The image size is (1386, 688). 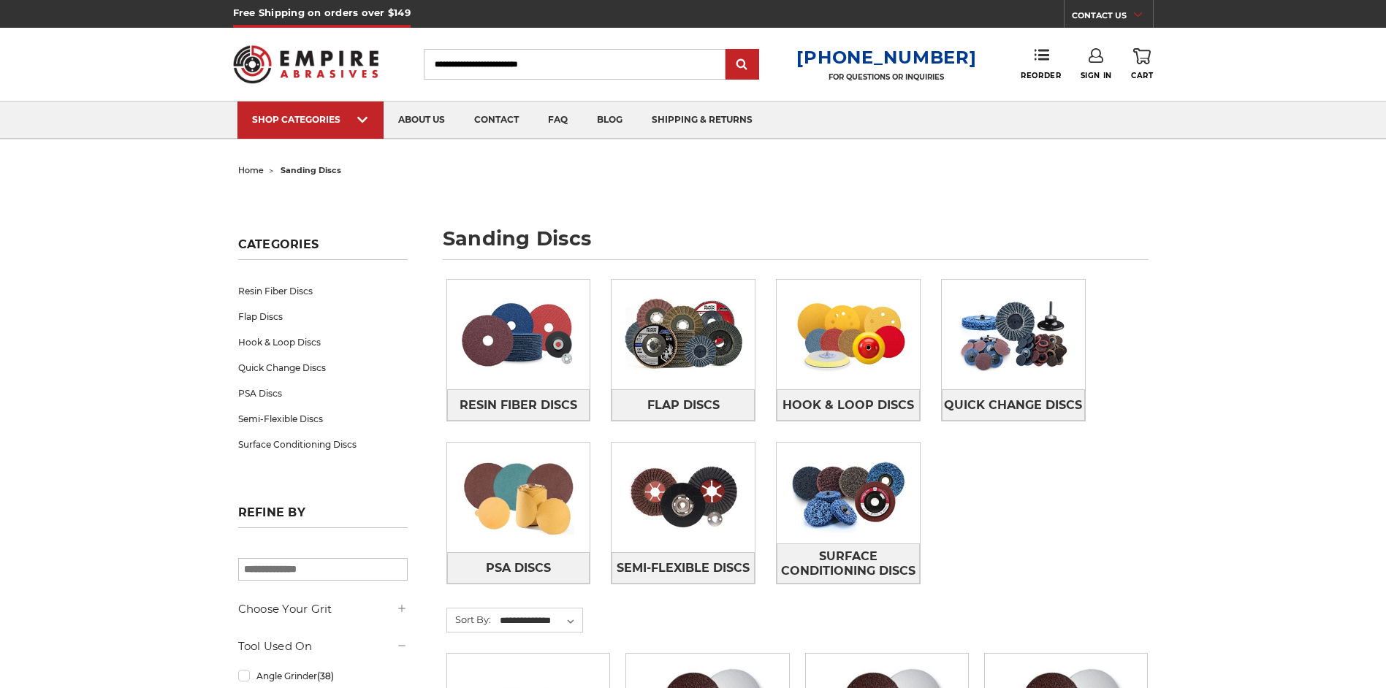 I want to click on span: Resin Fiber Discs, so click(x=518, y=406).